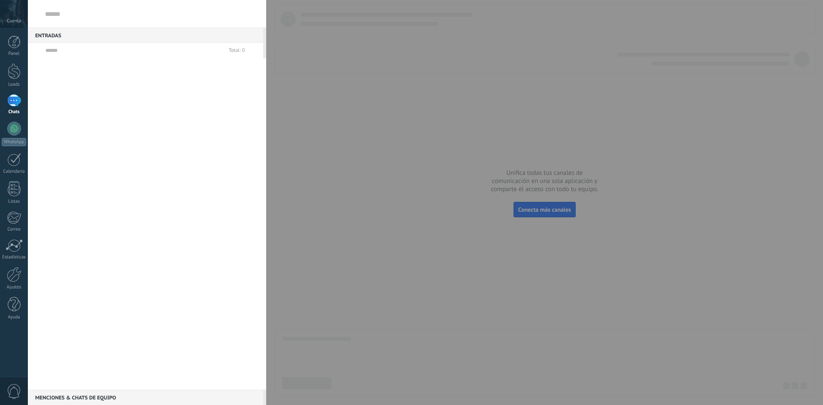 The image size is (823, 405). Describe the element at coordinates (14, 84) in the screenshot. I see `div: Leads` at that location.